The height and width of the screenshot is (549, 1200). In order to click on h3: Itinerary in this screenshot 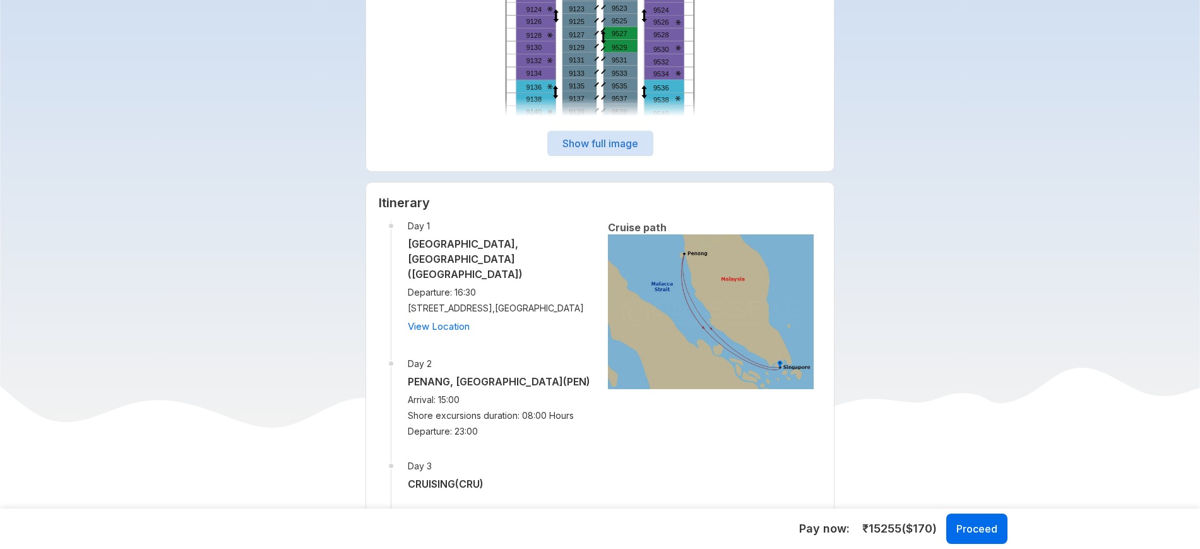, I will do `click(600, 203)`.